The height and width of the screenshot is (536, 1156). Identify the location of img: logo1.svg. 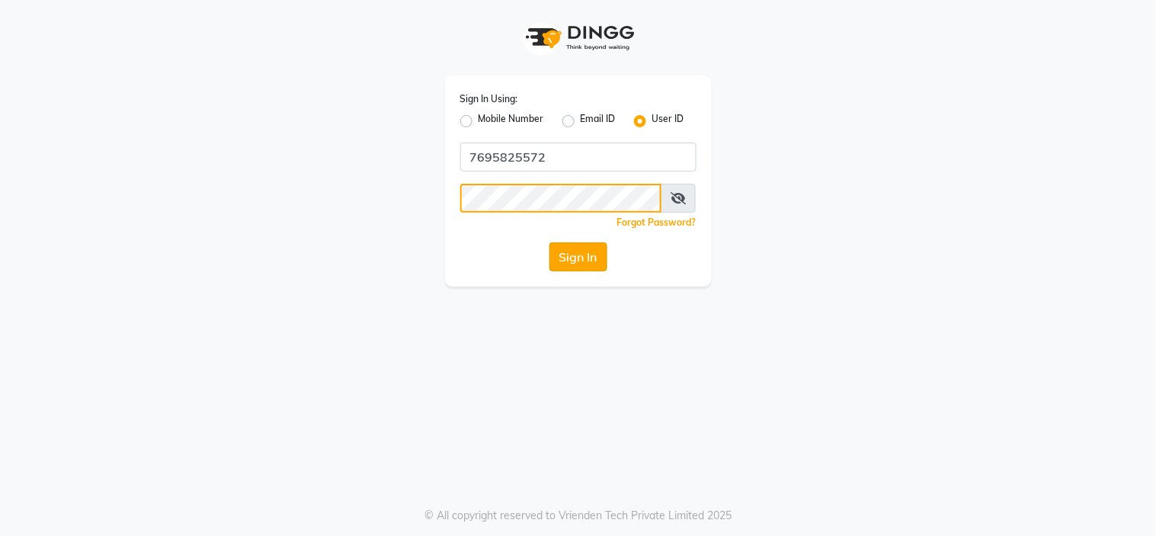
(578, 37).